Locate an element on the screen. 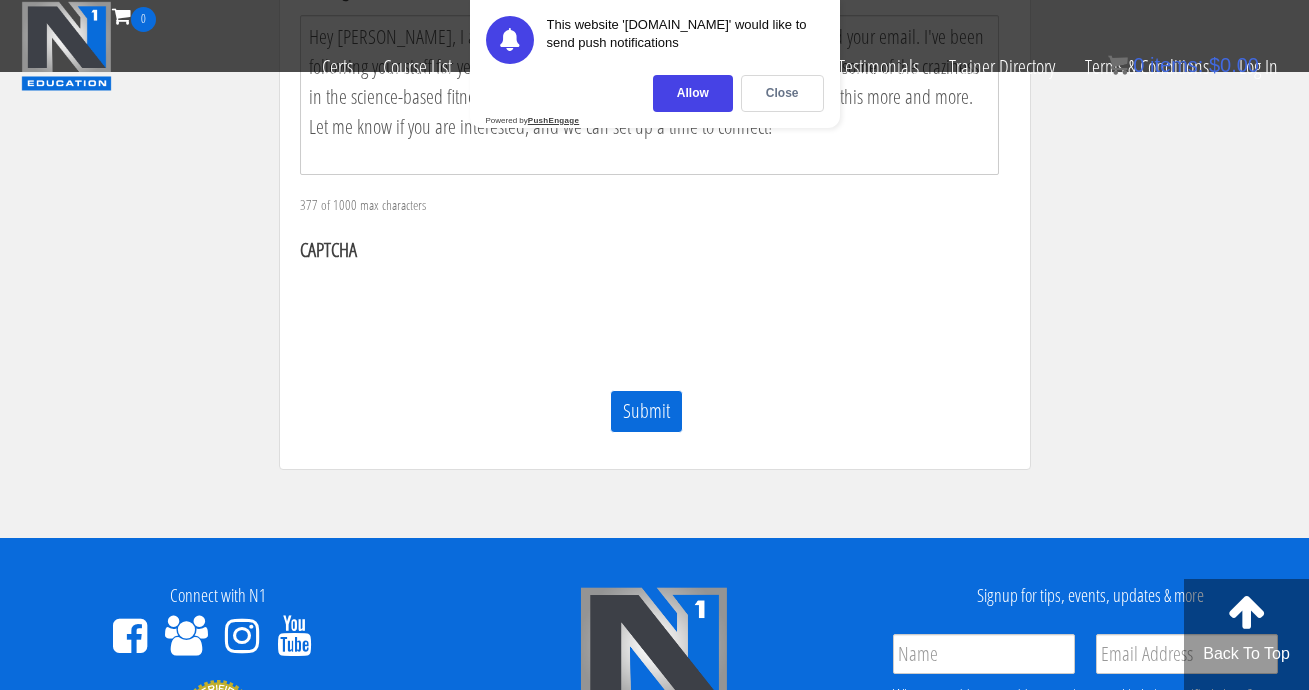  div: Allow is located at coordinates (693, 93).